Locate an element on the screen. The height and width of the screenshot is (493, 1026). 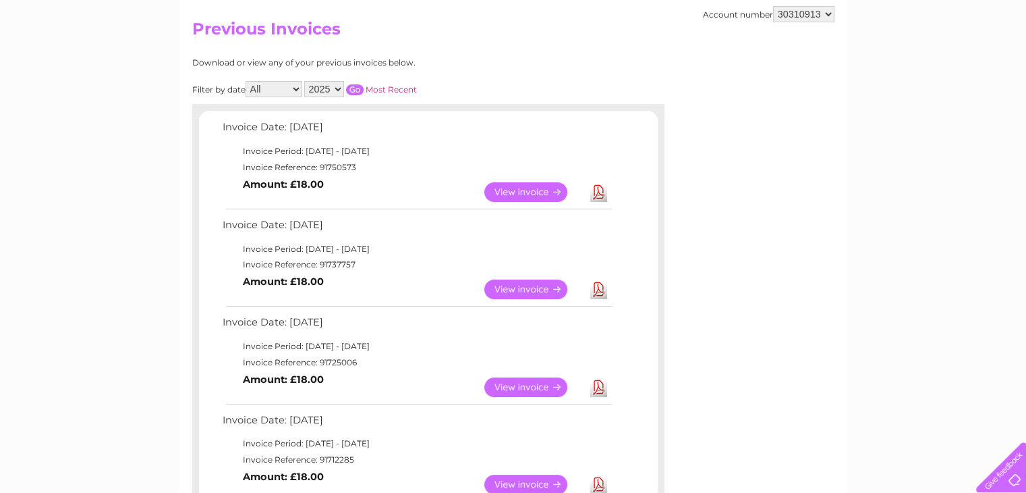
a: 0333 014 3131 is located at coordinates (819, 15).